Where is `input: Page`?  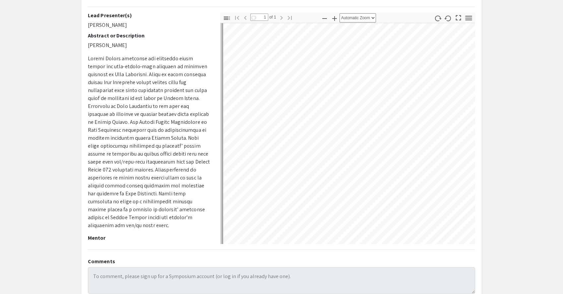 input: Page is located at coordinates (259, 17).